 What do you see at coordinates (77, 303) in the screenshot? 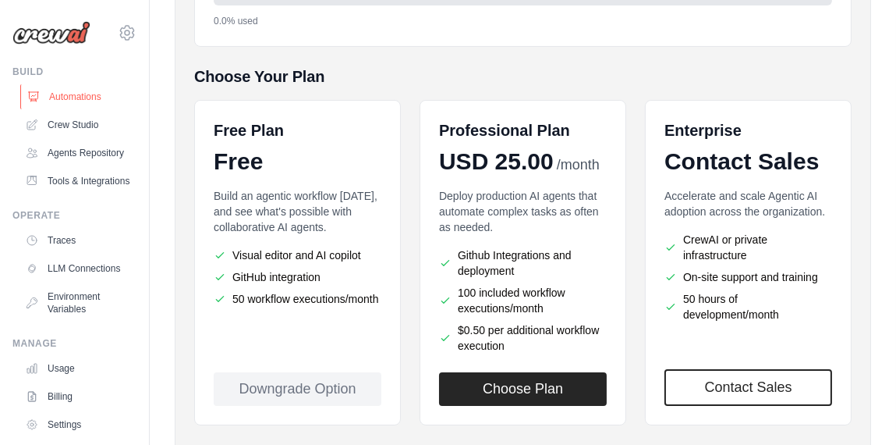
I see `a: Environment Variables` at bounding box center [77, 303].